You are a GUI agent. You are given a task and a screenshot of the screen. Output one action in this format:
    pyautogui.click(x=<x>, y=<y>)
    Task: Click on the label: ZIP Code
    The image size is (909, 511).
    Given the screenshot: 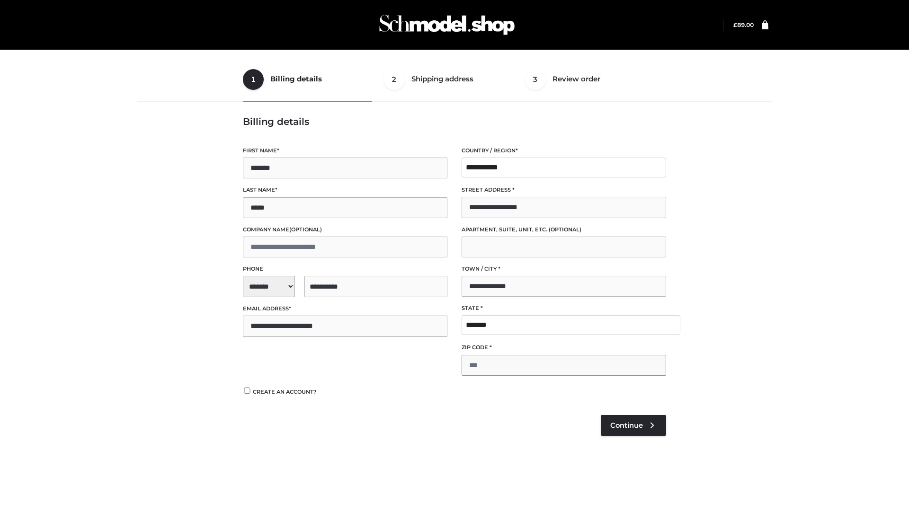 What is the action you would take?
    pyautogui.click(x=564, y=347)
    